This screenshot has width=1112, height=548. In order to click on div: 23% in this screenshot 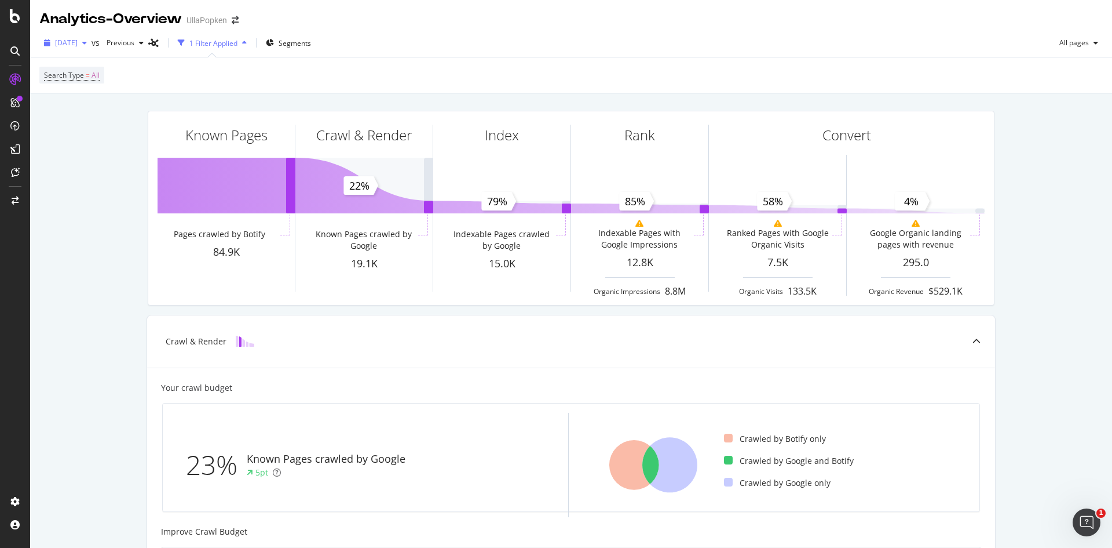, I will do `click(216, 465)`.